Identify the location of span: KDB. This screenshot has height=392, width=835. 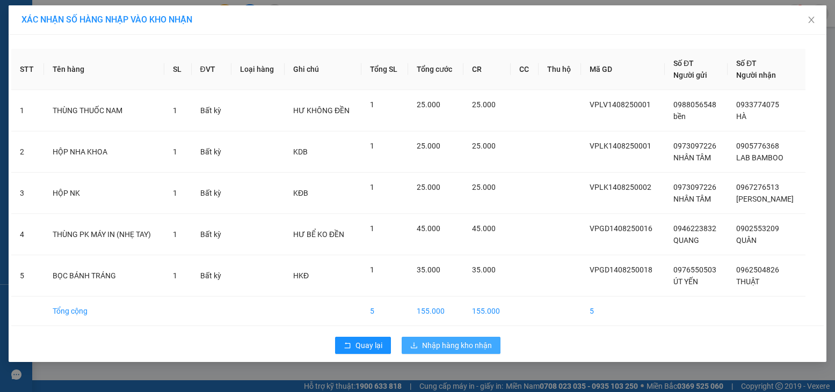
(300, 152).